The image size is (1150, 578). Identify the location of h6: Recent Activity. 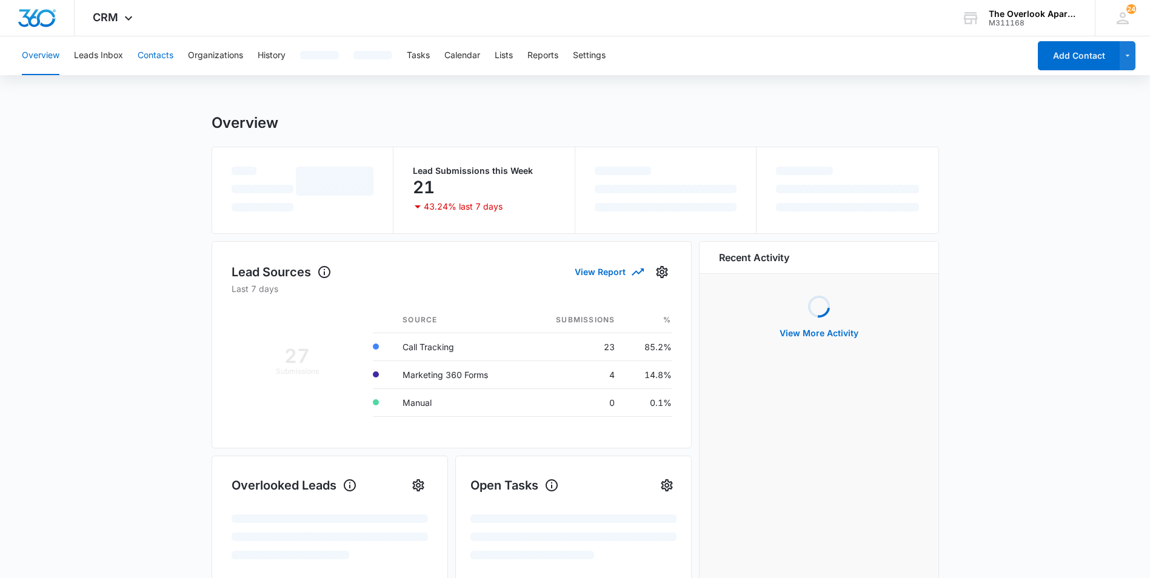
(754, 258).